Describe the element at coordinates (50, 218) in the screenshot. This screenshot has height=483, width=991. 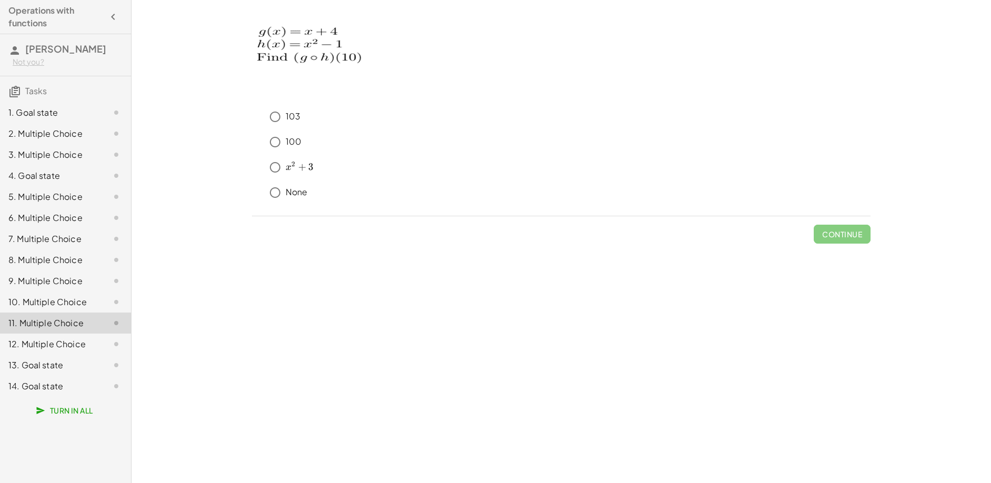
I see `div: 6. Multiple Choice` at that location.